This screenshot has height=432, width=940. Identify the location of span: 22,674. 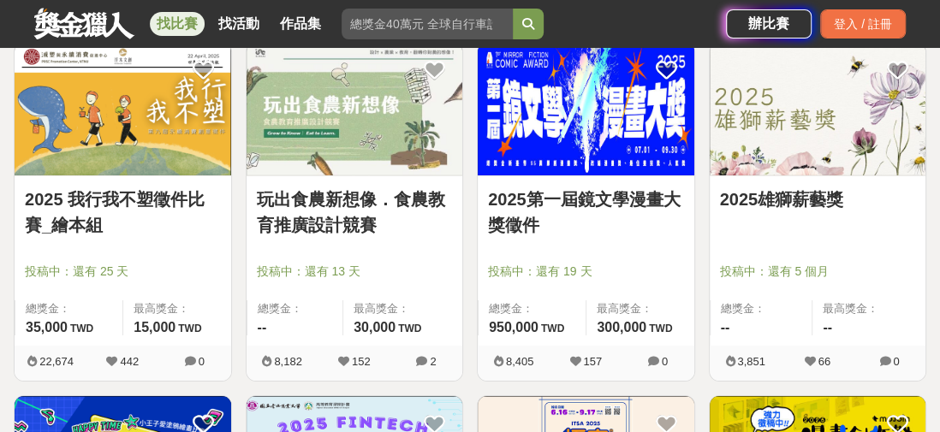
(57, 361).